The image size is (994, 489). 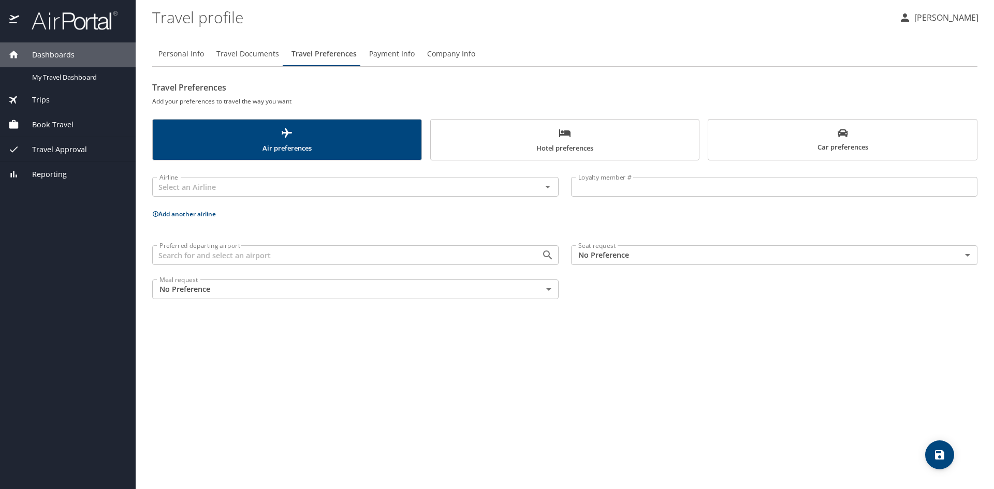 I want to click on span: Travel Preferences, so click(x=324, y=54).